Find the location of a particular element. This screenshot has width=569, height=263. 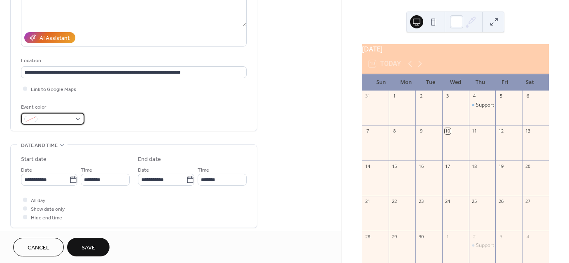

div: 17 is located at coordinates (447, 166).